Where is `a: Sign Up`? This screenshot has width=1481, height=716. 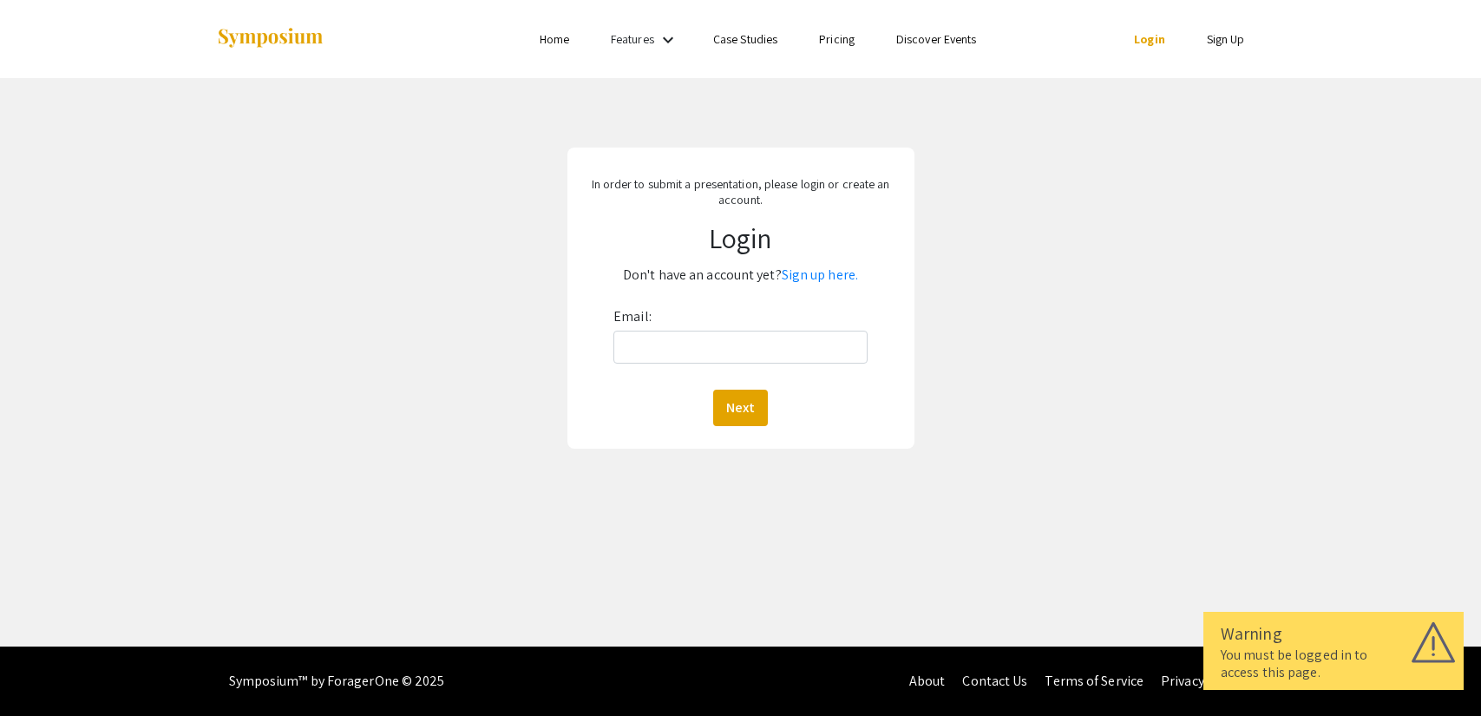
a: Sign Up is located at coordinates (1226, 39).